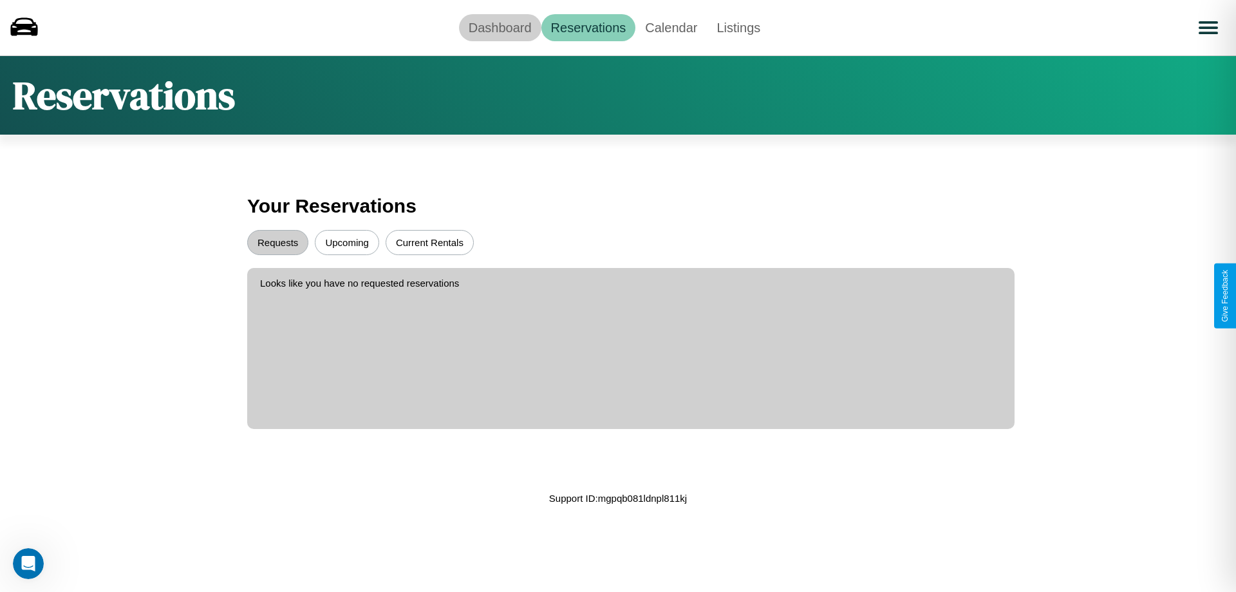 The width and height of the screenshot is (1236, 592). What do you see at coordinates (124, 95) in the screenshot?
I see `h1: Reservations` at bounding box center [124, 95].